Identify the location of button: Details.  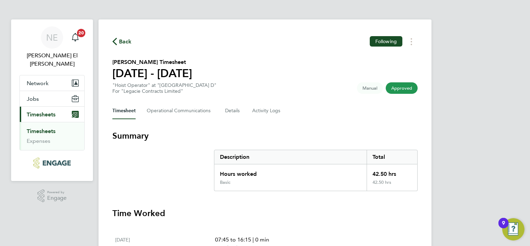
(233, 111).